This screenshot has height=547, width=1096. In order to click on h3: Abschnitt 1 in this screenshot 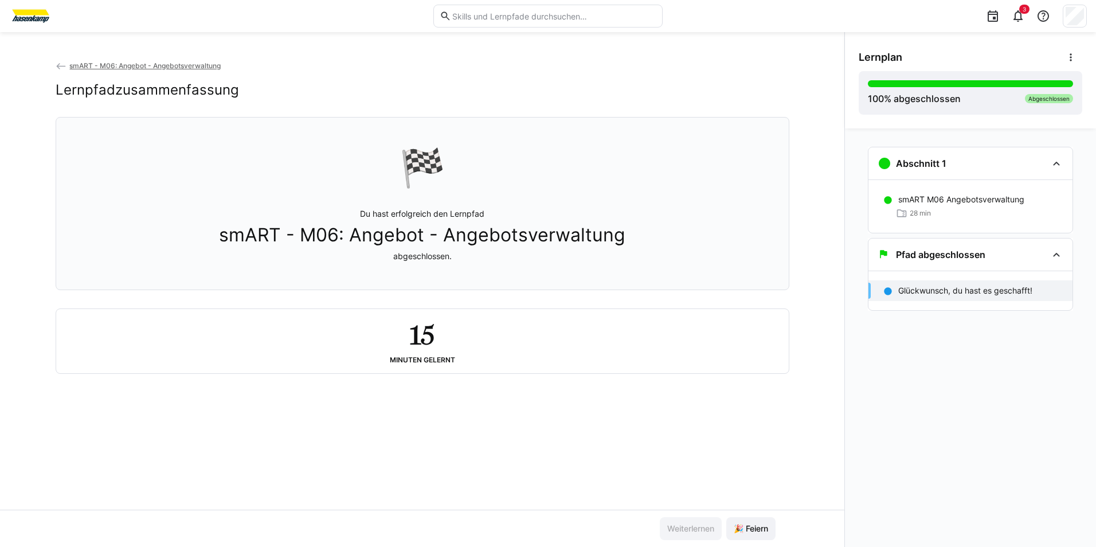, I will do `click(921, 163)`.